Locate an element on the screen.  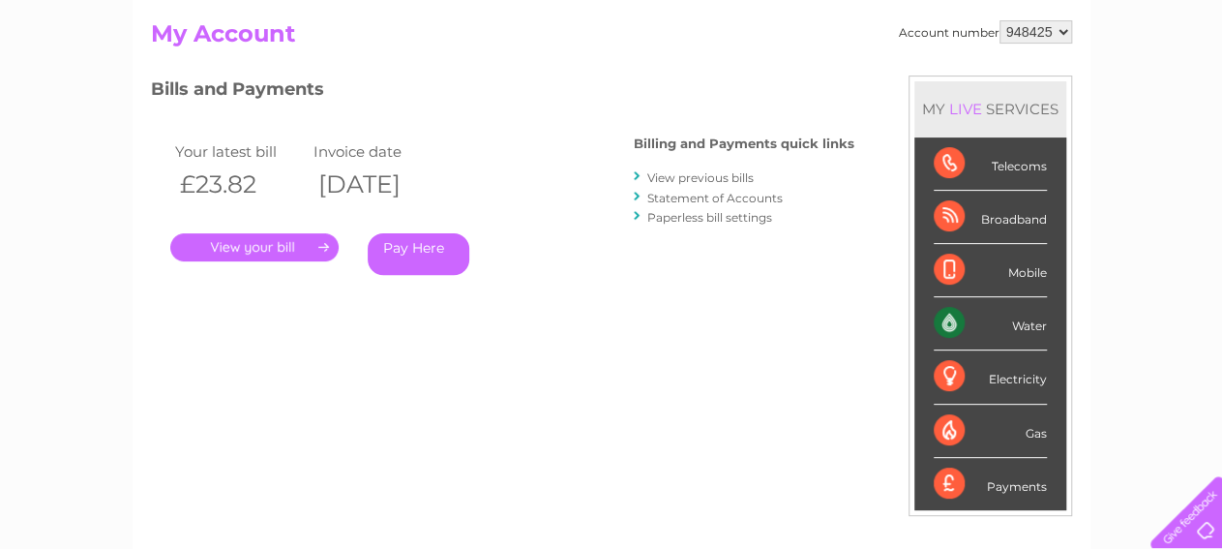
a: Energy is located at coordinates (951, 89).